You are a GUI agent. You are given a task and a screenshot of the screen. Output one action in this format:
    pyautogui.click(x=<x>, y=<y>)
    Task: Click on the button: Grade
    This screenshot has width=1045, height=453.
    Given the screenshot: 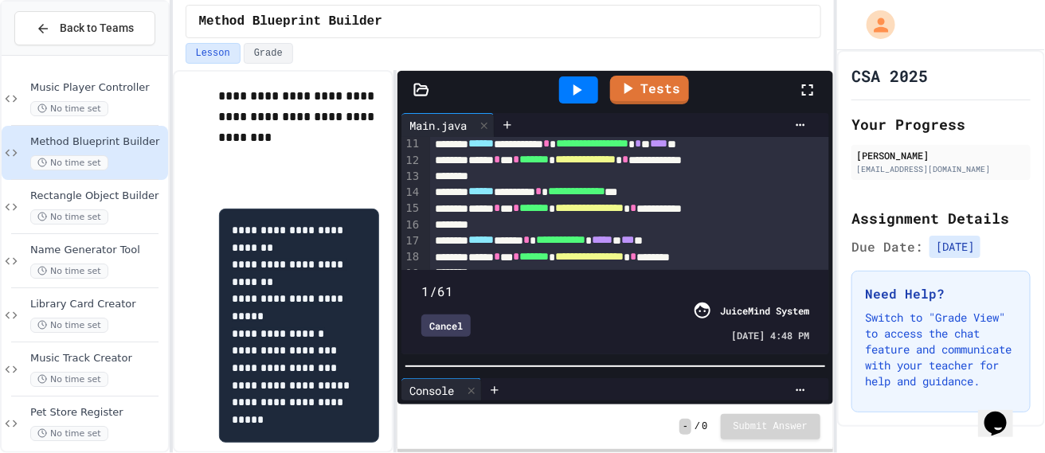 What is the action you would take?
    pyautogui.click(x=268, y=53)
    